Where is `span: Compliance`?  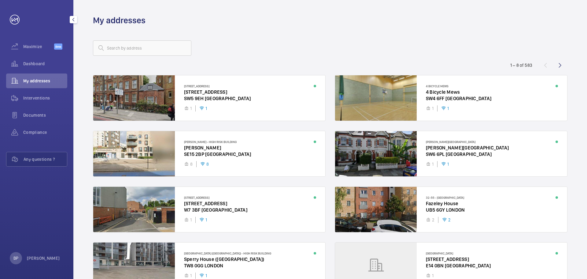
span: Compliance is located at coordinates (45, 132).